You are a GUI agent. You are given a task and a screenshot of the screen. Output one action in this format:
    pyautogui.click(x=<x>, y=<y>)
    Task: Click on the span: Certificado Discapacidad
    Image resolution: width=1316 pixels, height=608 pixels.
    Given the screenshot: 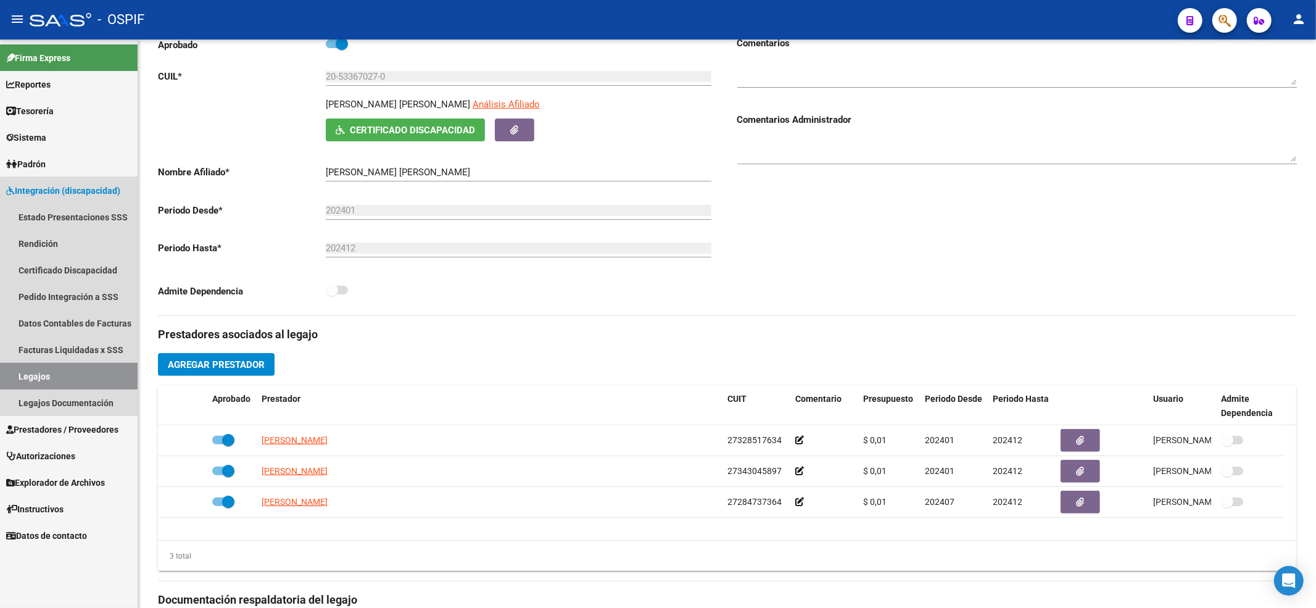 What is the action you would take?
    pyautogui.click(x=412, y=130)
    